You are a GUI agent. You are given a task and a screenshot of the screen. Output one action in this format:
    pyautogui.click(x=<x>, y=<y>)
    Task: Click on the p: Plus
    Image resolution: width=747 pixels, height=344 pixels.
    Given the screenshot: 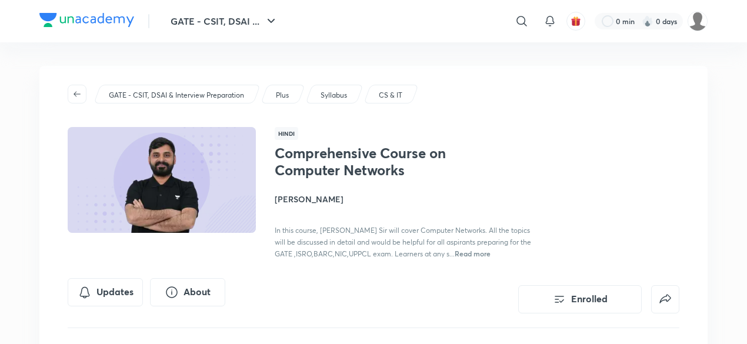 What is the action you would take?
    pyautogui.click(x=282, y=95)
    